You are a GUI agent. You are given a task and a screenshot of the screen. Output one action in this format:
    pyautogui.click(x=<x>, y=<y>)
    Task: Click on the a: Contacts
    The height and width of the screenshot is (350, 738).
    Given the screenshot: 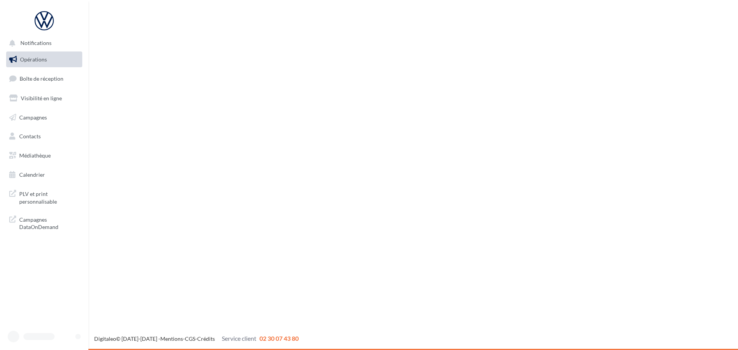 What is the action you would take?
    pyautogui.click(x=44, y=136)
    